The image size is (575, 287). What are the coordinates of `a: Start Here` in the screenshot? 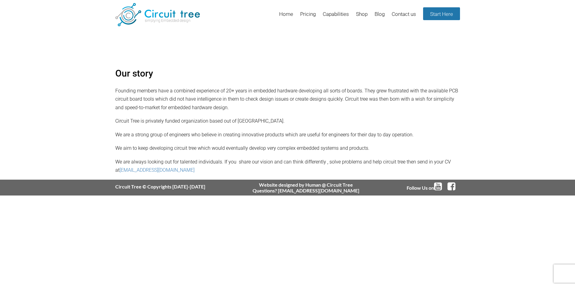 It's located at (441, 14).